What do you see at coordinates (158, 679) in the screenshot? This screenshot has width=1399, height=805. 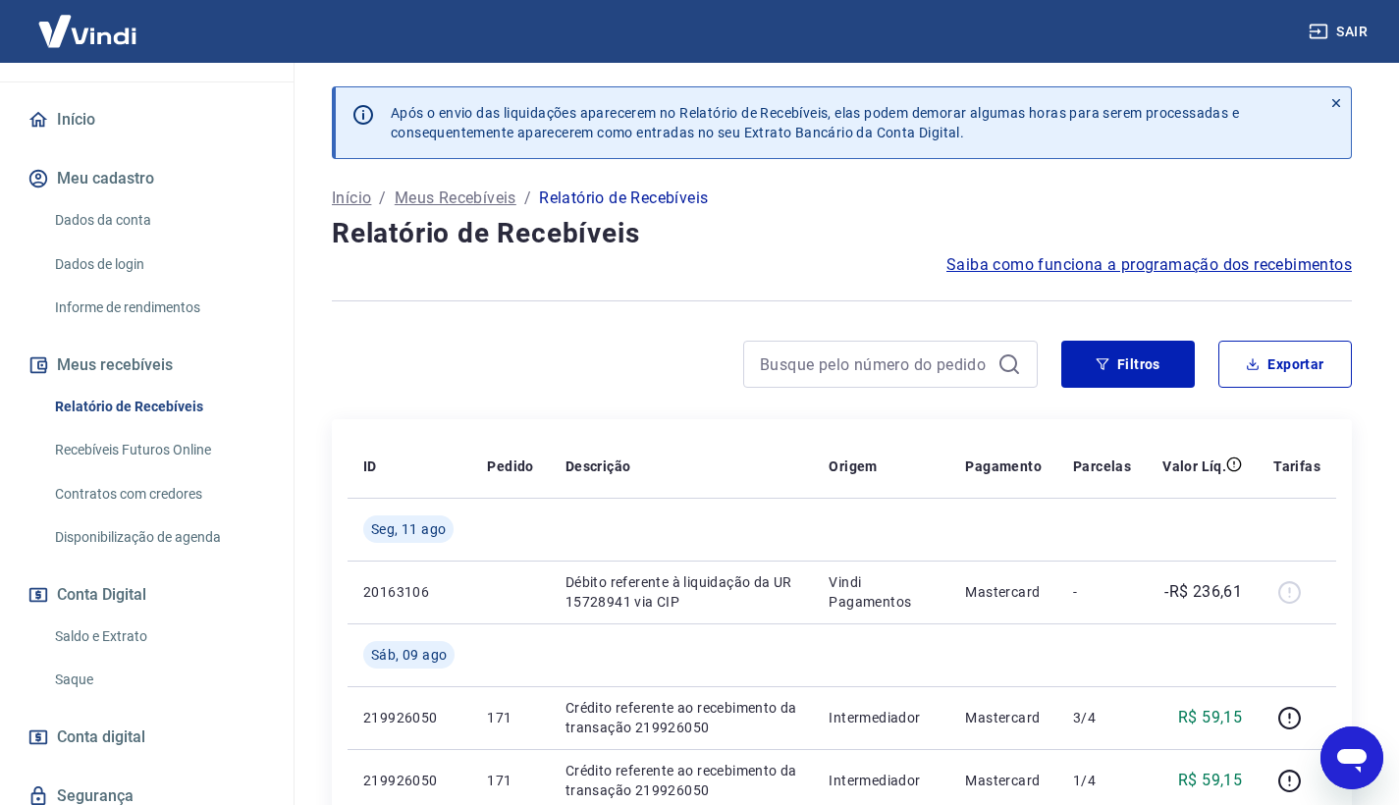 I see `a: Saque` at bounding box center [158, 679].